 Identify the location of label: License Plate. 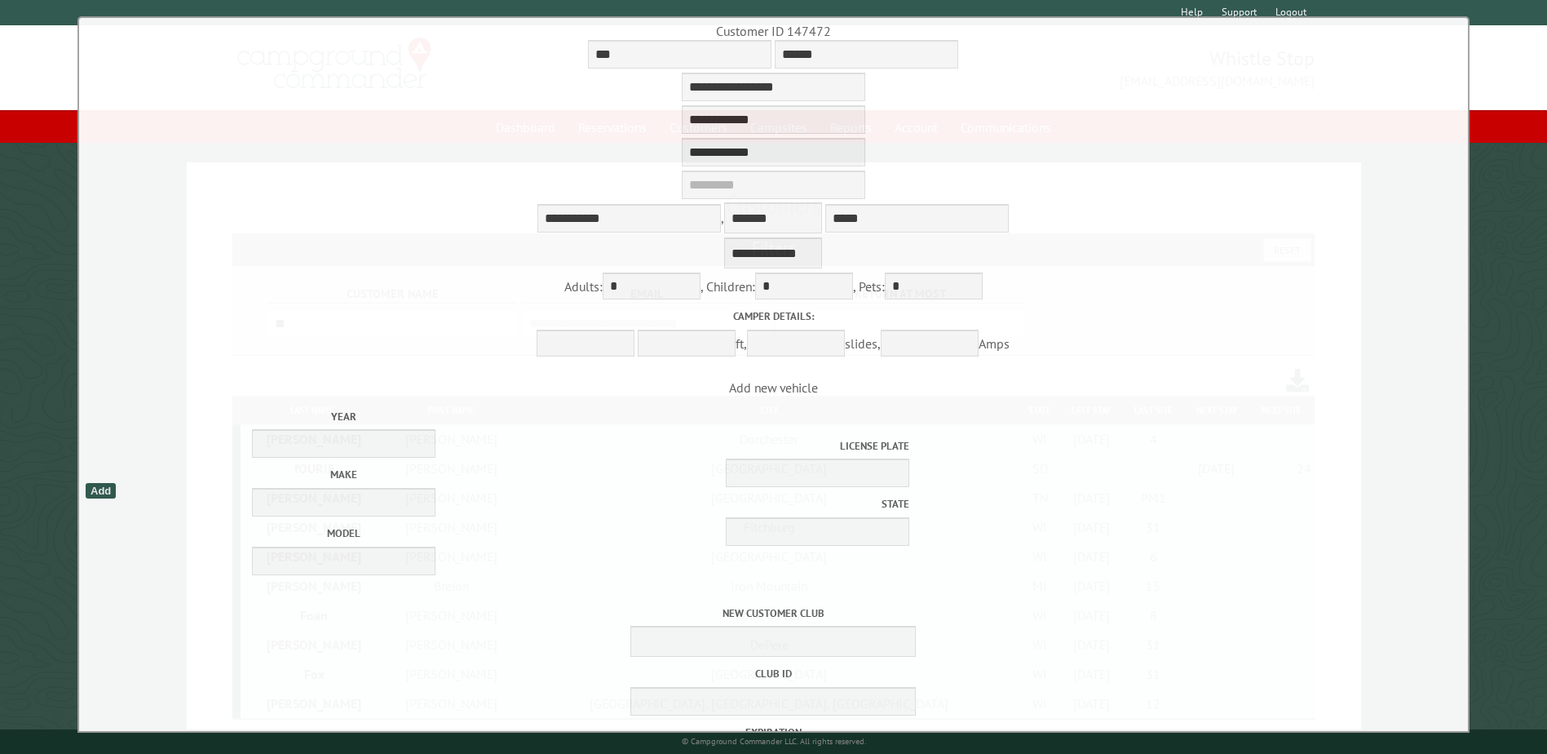
(723, 445).